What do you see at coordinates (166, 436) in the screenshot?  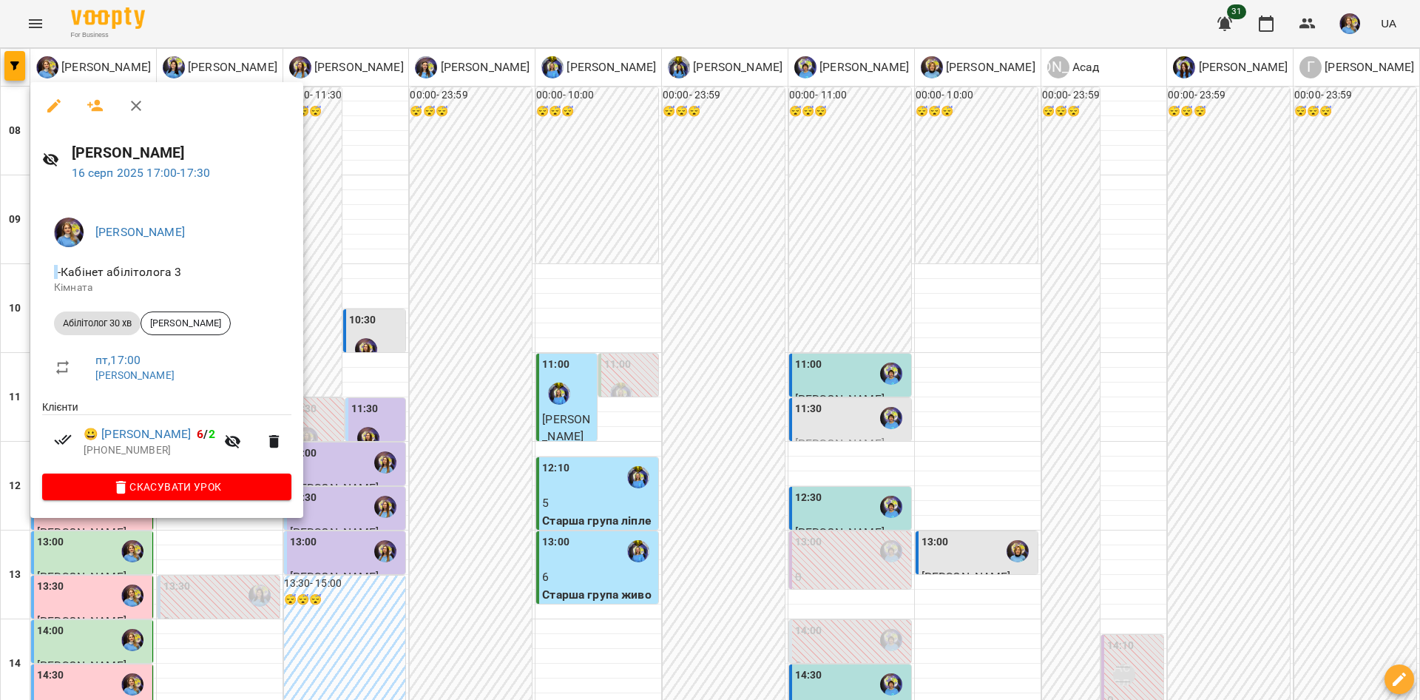 I see `ul: Клієнти` at bounding box center [166, 436].